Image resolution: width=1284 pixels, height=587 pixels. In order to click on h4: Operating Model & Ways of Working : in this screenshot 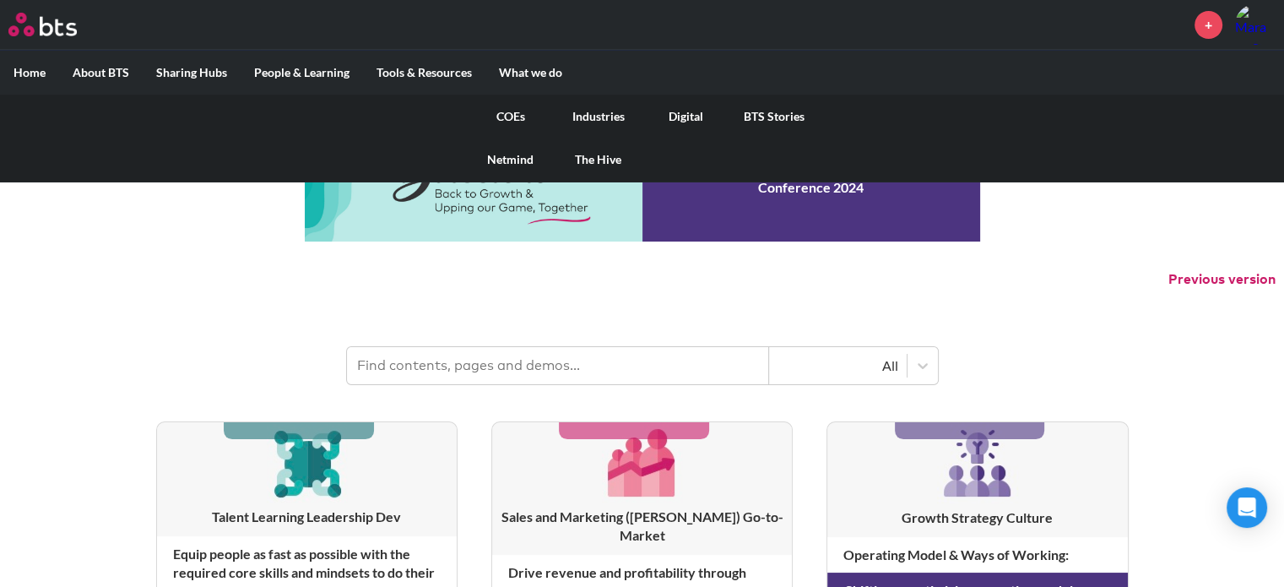, I will do `click(976, 554)`.